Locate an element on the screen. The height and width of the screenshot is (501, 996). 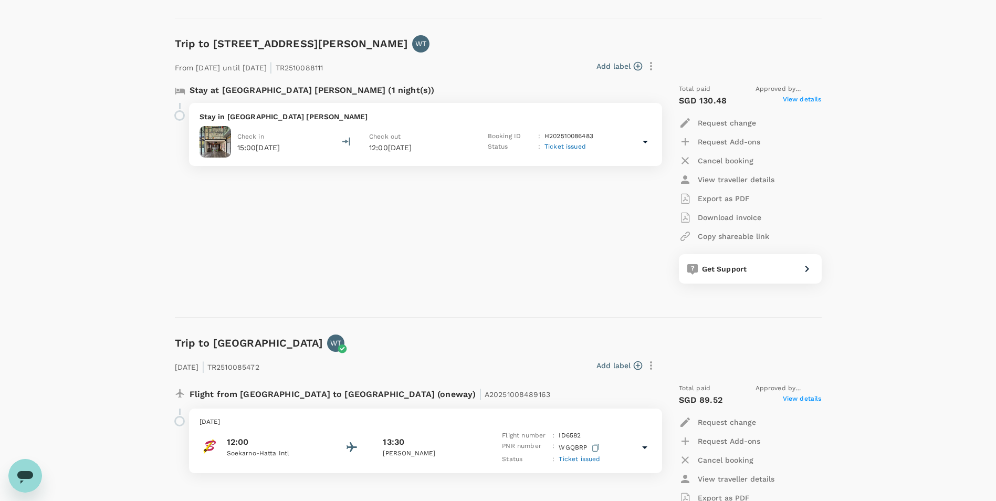
p: Export as PDF is located at coordinates (723, 198).